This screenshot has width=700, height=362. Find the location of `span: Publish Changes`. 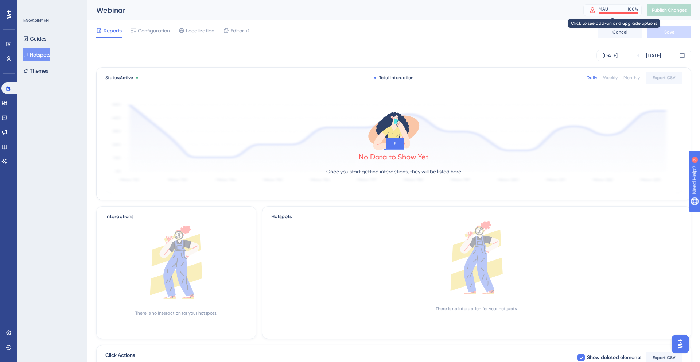

span: Publish Changes is located at coordinates (669, 10).